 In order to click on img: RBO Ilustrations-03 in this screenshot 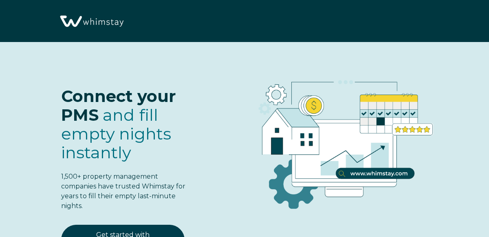, I will do `click(342, 139)`.